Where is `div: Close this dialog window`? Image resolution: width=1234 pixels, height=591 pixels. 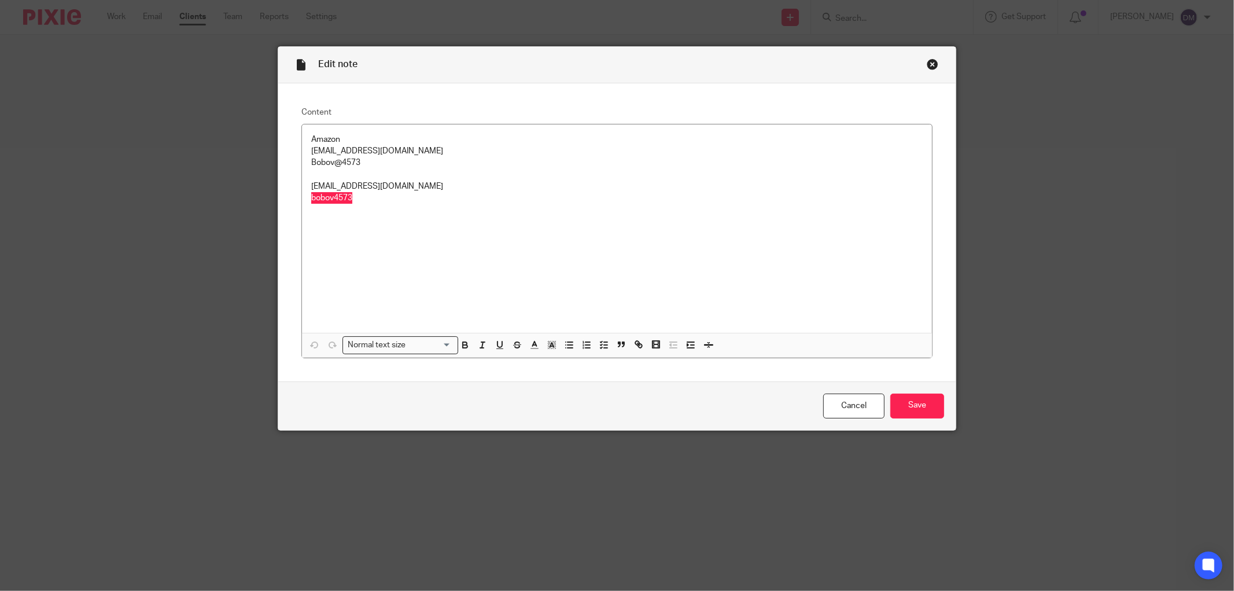 div: Close this dialog window is located at coordinates (932, 64).